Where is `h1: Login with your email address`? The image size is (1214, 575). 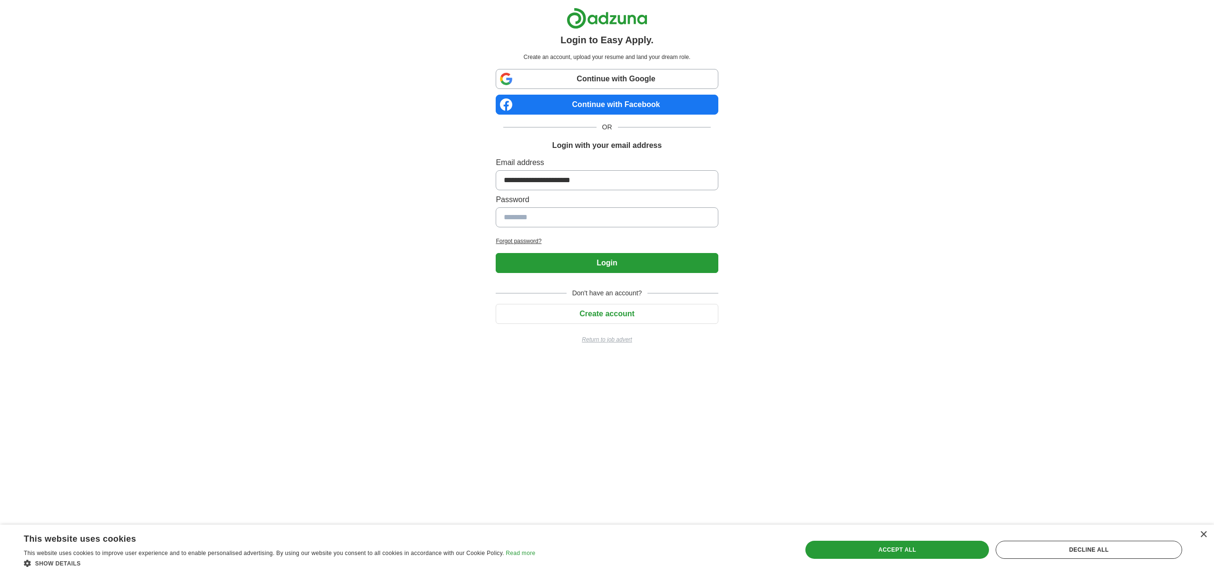 h1: Login with your email address is located at coordinates (607, 146).